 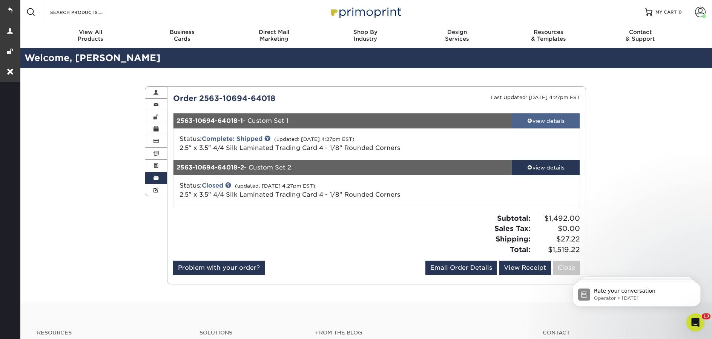 I want to click on span: Resources, so click(x=548, y=32).